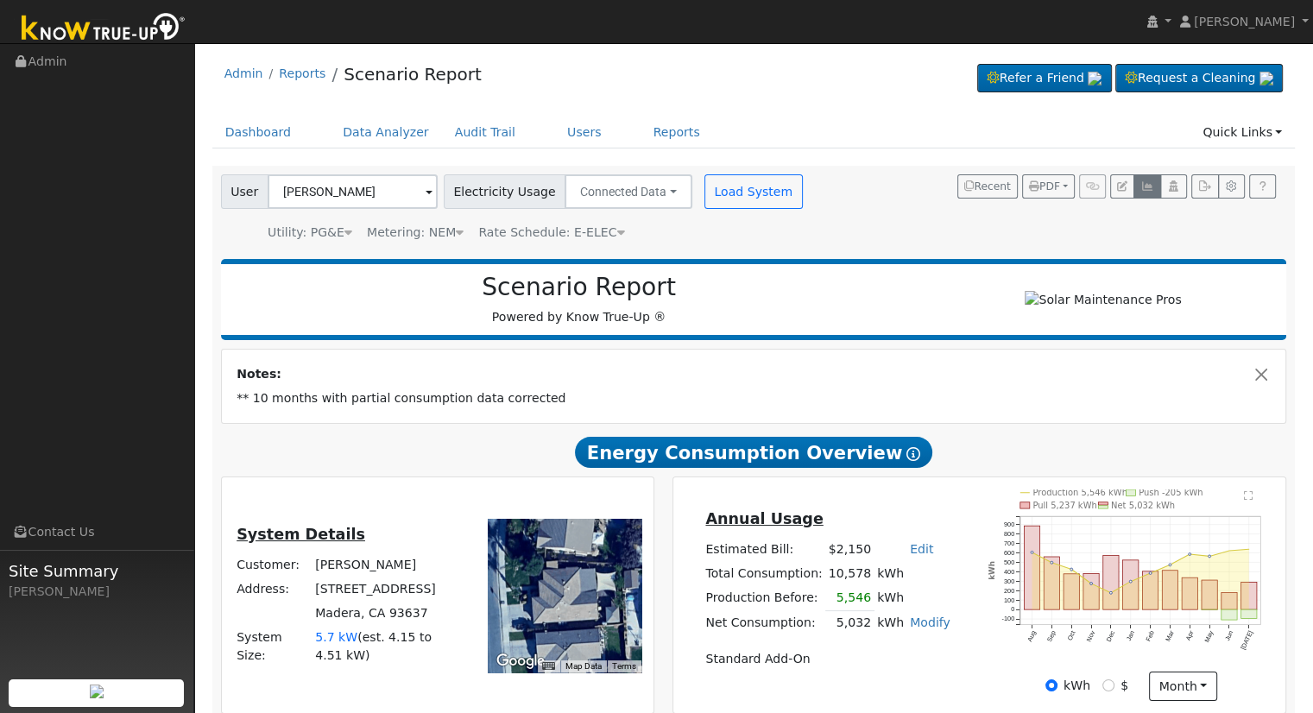 Image resolution: width=1313 pixels, height=713 pixels. Describe the element at coordinates (273, 565) in the screenshot. I see `td: Customer:` at that location.